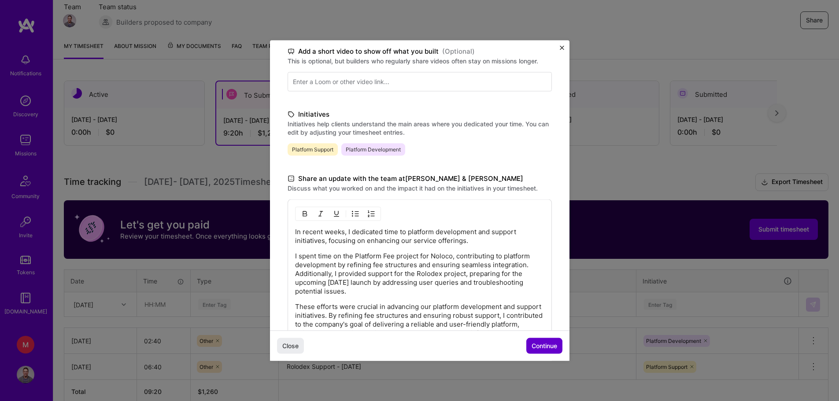 The height and width of the screenshot is (401, 839). What do you see at coordinates (373, 149) in the screenshot?
I see `span: Platform Development` at bounding box center [373, 149].